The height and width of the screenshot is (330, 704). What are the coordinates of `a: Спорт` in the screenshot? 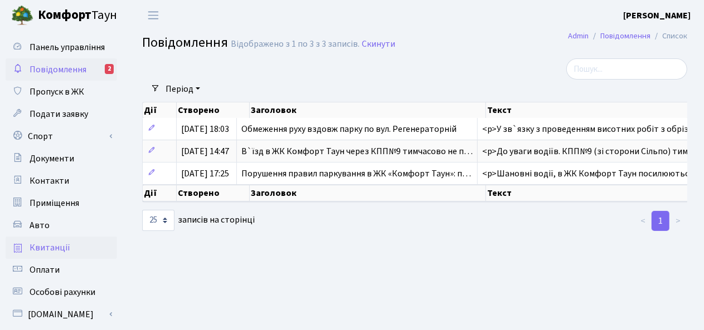 It's located at (61, 137).